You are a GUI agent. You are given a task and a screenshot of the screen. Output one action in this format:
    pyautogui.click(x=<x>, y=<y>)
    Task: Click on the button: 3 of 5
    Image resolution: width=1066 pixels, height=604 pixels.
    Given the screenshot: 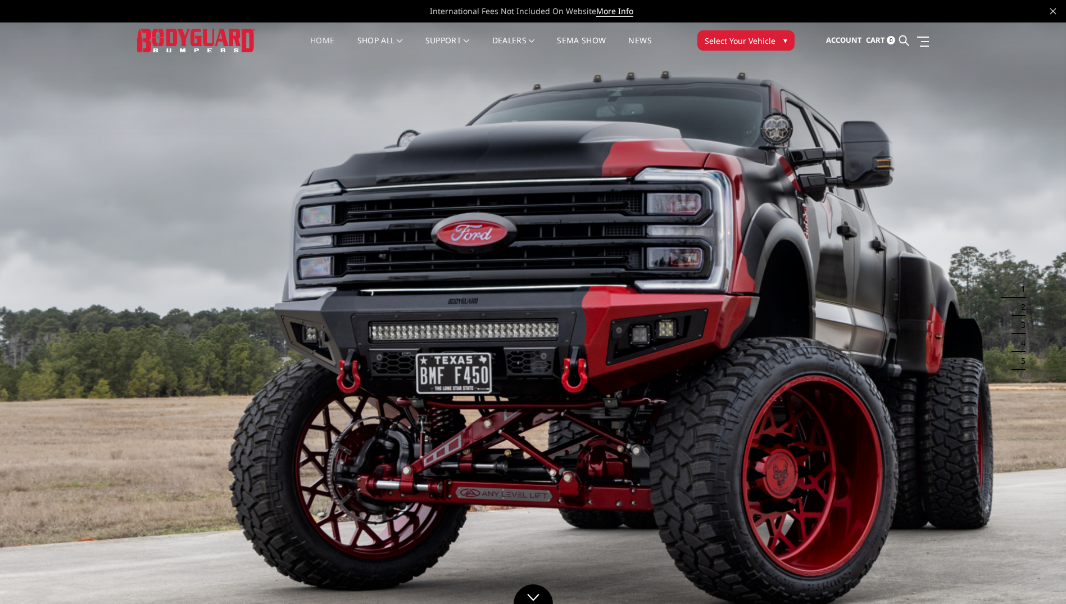 What is the action you would take?
    pyautogui.click(x=1020, y=325)
    